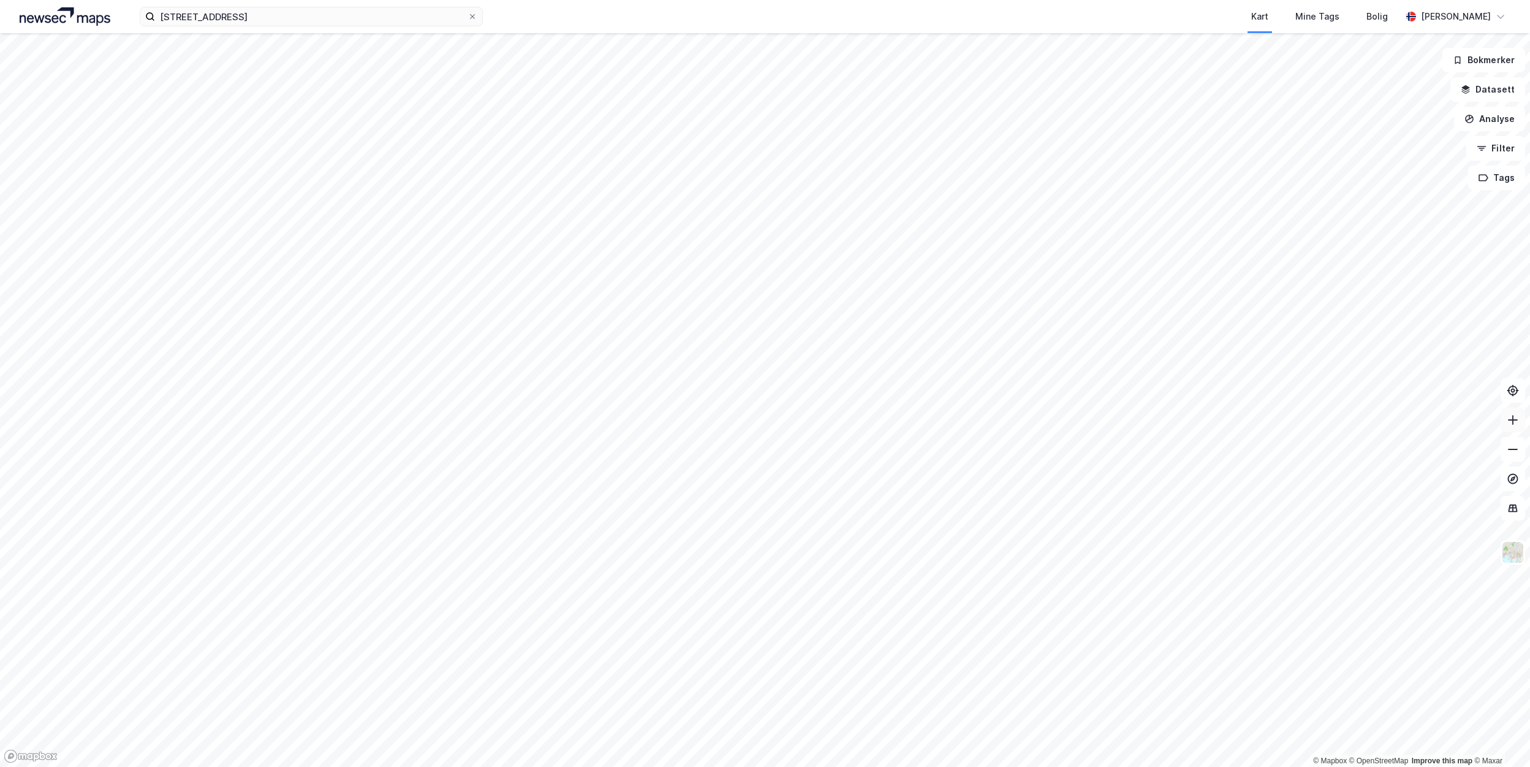 This screenshot has height=767, width=1530. What do you see at coordinates (1513, 552) in the screenshot?
I see `img: Z` at bounding box center [1513, 552].